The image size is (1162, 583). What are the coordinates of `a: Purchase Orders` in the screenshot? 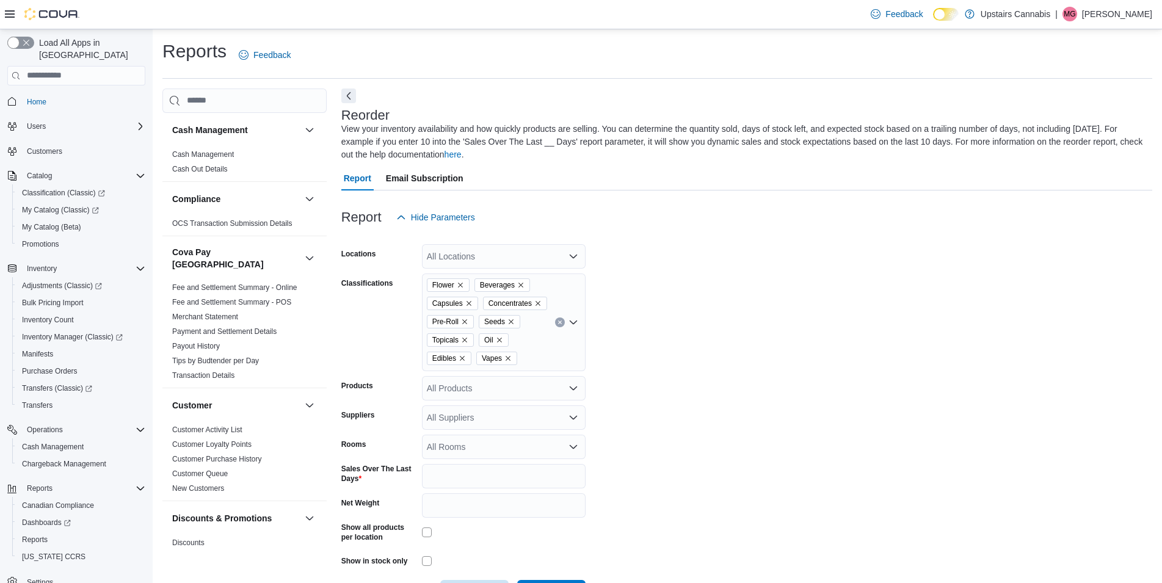 It's located at (49, 371).